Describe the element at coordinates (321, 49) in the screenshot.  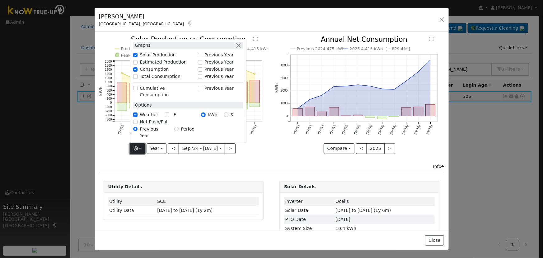
I see `text: Previous 2024 475 kWh` at that location.